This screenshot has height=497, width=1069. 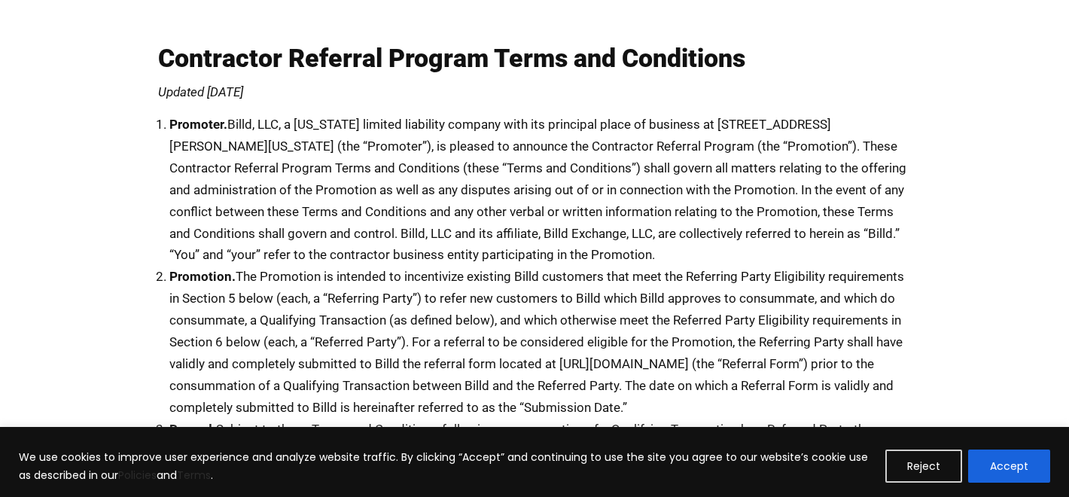 What do you see at coordinates (534, 58) in the screenshot?
I see `h1: Contractor Referral Program Terms and Conditions` at bounding box center [534, 58].